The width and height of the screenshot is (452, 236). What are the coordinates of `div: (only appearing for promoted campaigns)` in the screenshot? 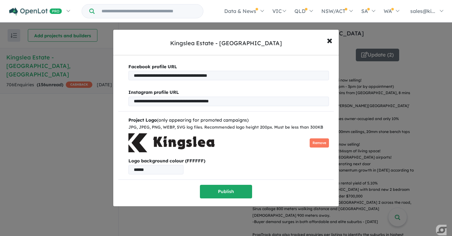 It's located at (228, 120).